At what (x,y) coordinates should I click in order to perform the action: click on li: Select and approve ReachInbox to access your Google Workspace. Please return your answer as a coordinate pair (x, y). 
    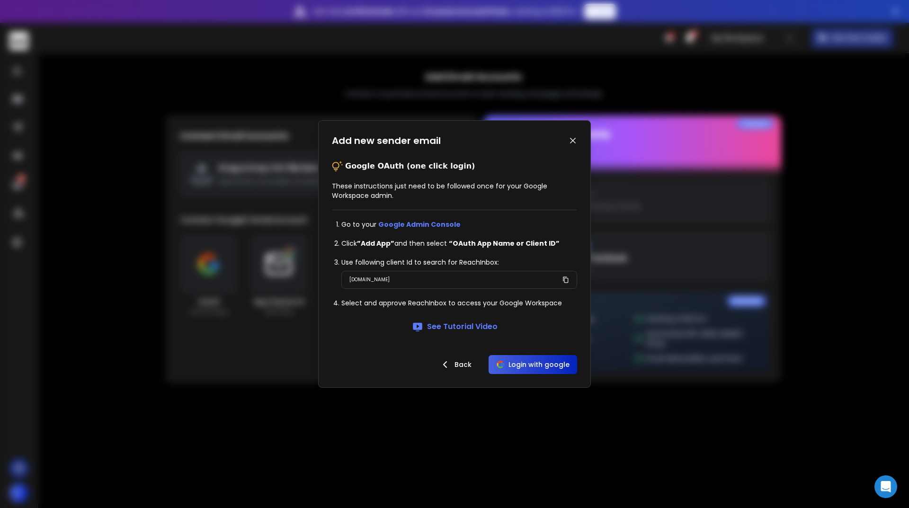
    Looking at the image, I should click on (459, 303).